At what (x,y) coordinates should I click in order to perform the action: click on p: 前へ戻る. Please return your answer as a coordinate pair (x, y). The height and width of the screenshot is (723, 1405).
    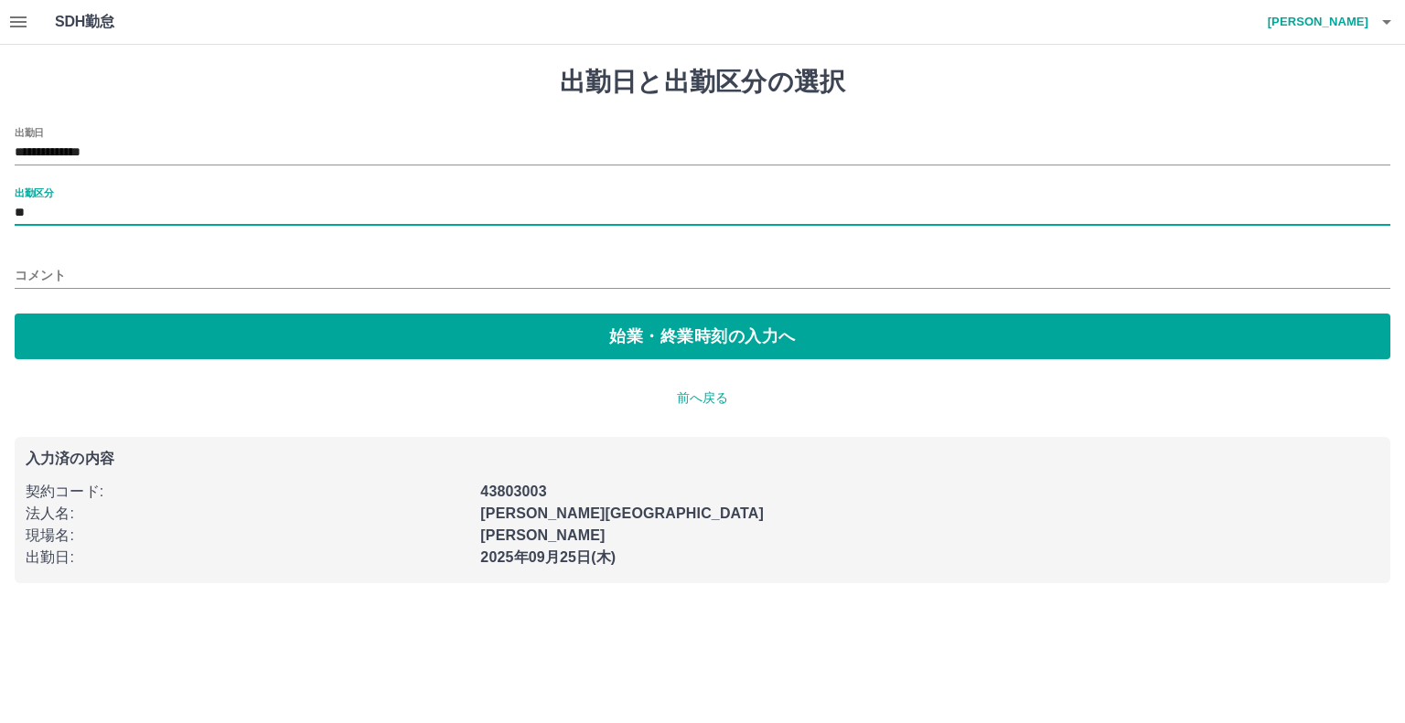
    Looking at the image, I should click on (702, 398).